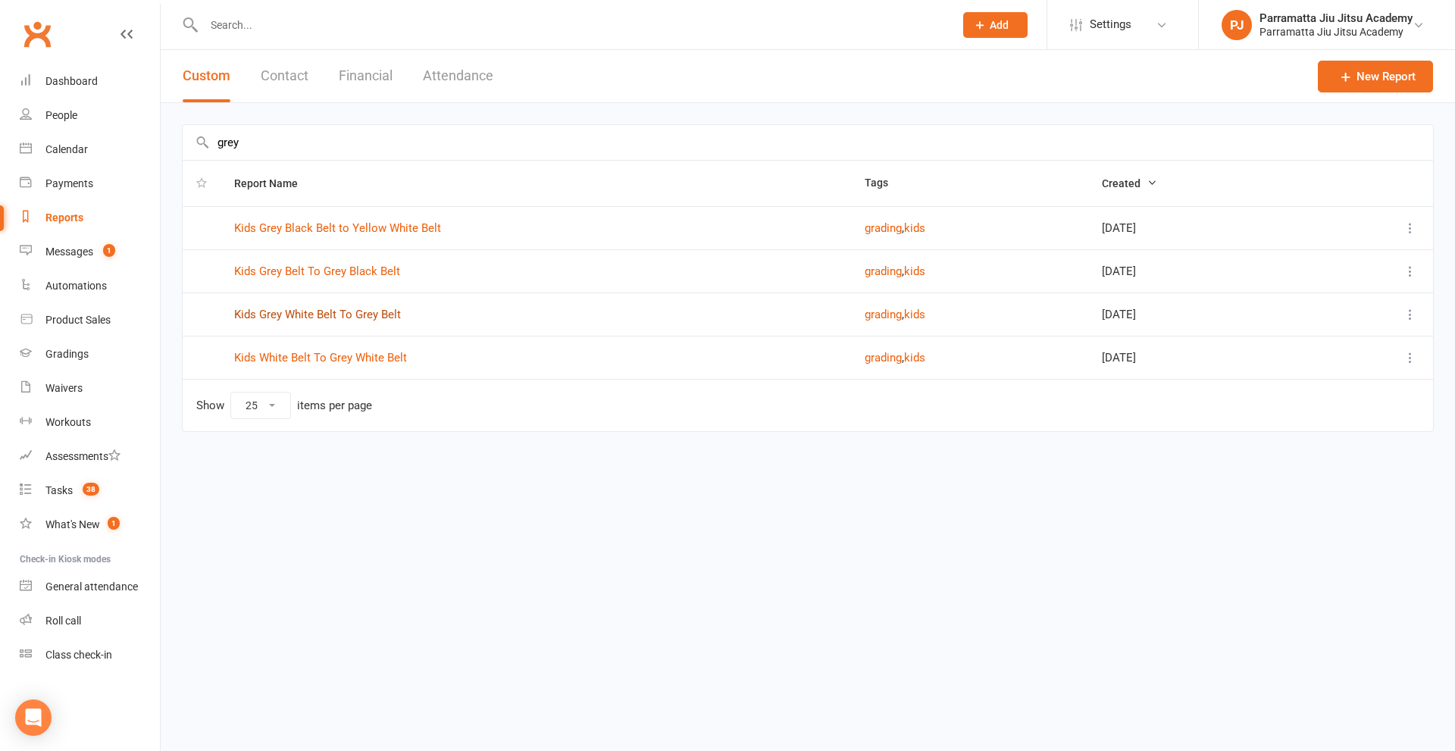  What do you see at coordinates (67, 149) in the screenshot?
I see `div: Calendar` at bounding box center [67, 149].